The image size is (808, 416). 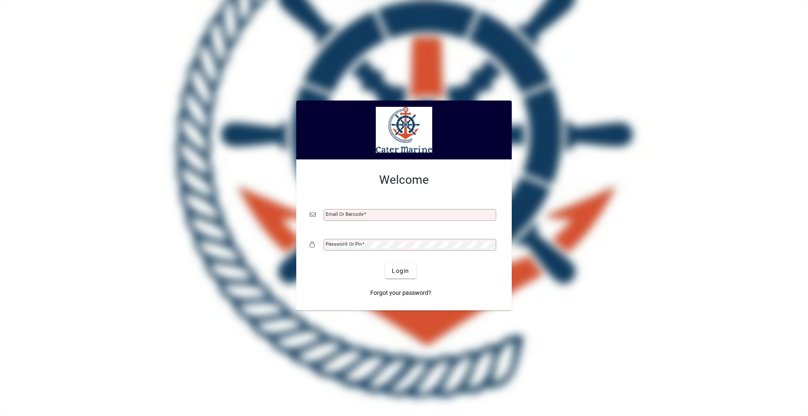 What do you see at coordinates (404, 180) in the screenshot?
I see `h2: Welcome` at bounding box center [404, 180].